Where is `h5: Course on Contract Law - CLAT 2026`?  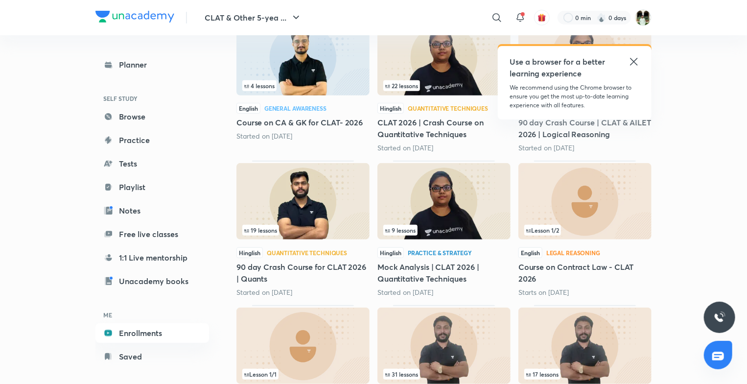 h5: Course on Contract Law - CLAT 2026 is located at coordinates (585, 273).